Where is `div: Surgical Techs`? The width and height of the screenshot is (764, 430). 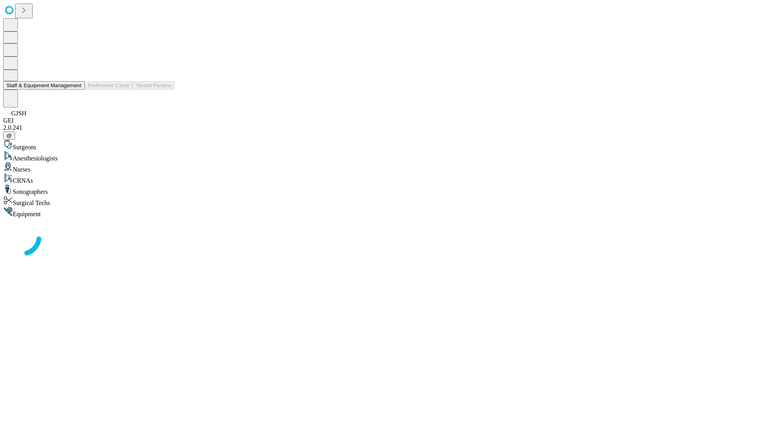 div: Surgical Techs is located at coordinates (382, 201).